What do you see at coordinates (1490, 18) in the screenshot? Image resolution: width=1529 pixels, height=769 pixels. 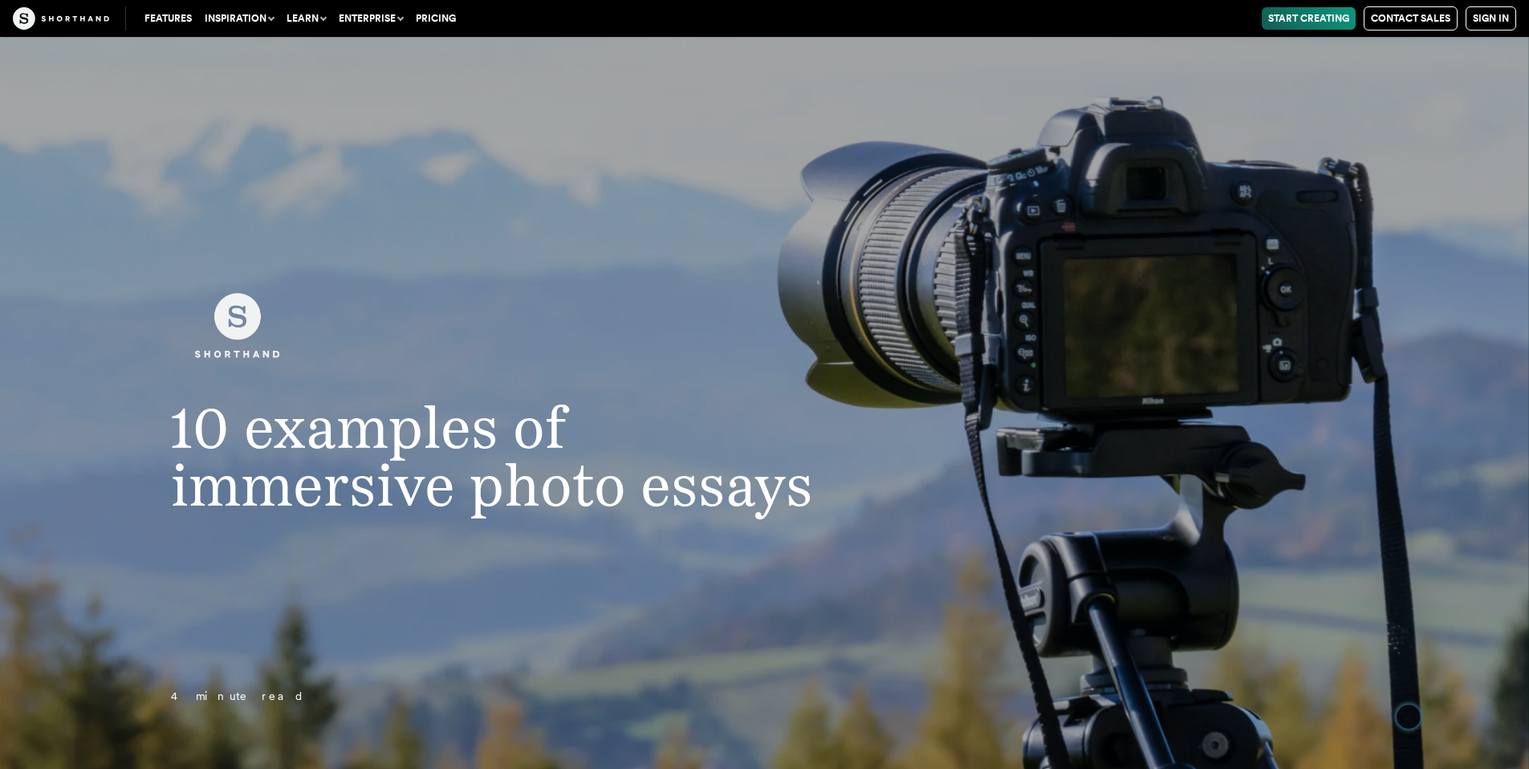 I see `a: Sign in` at bounding box center [1490, 18].